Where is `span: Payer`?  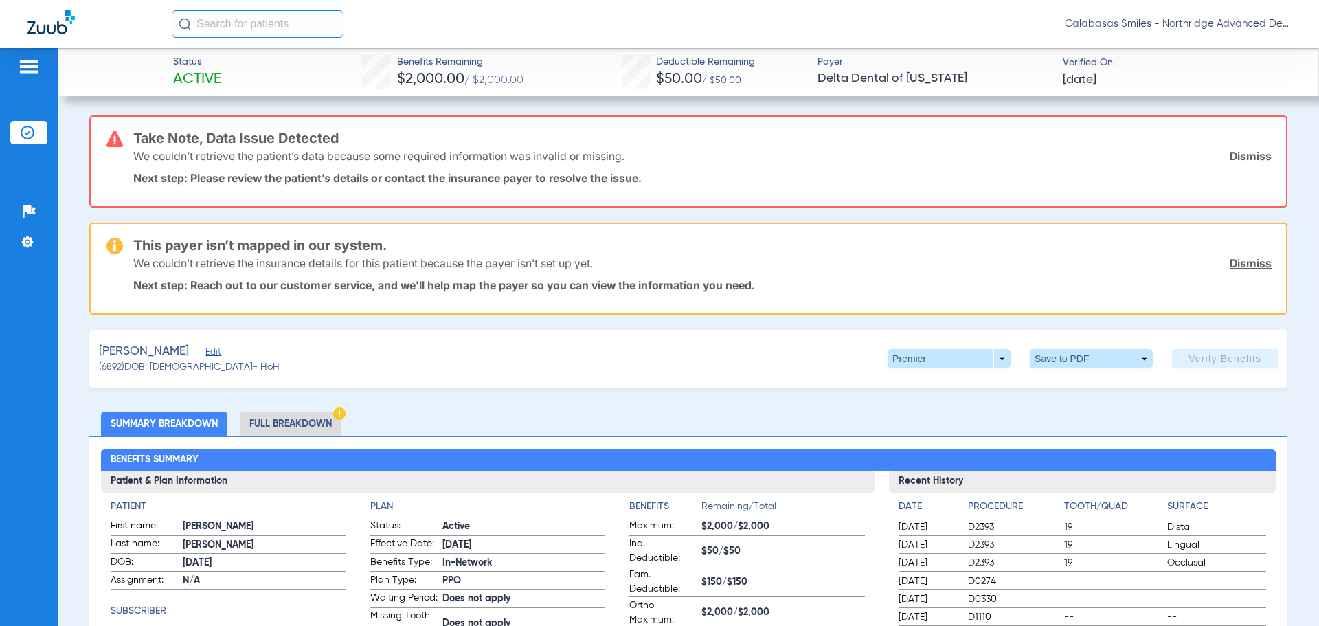 span: Payer is located at coordinates (935, 62).